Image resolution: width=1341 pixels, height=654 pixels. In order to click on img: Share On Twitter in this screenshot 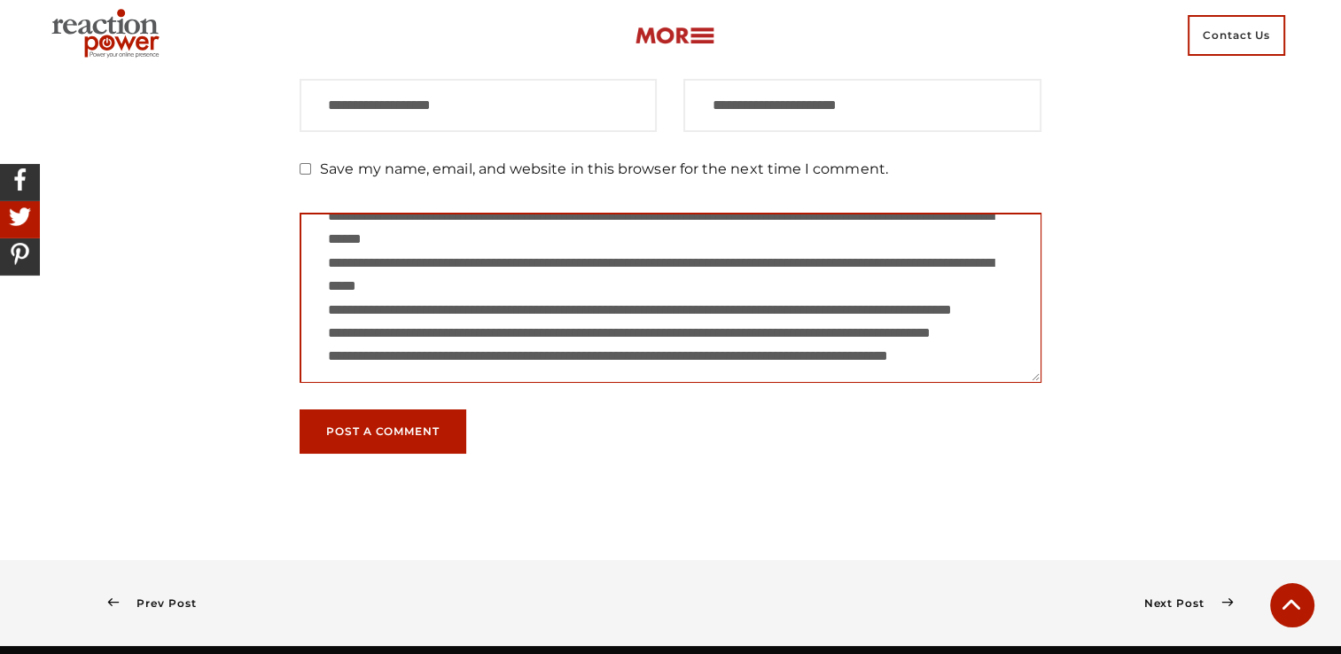, I will do `click(19, 216)`.